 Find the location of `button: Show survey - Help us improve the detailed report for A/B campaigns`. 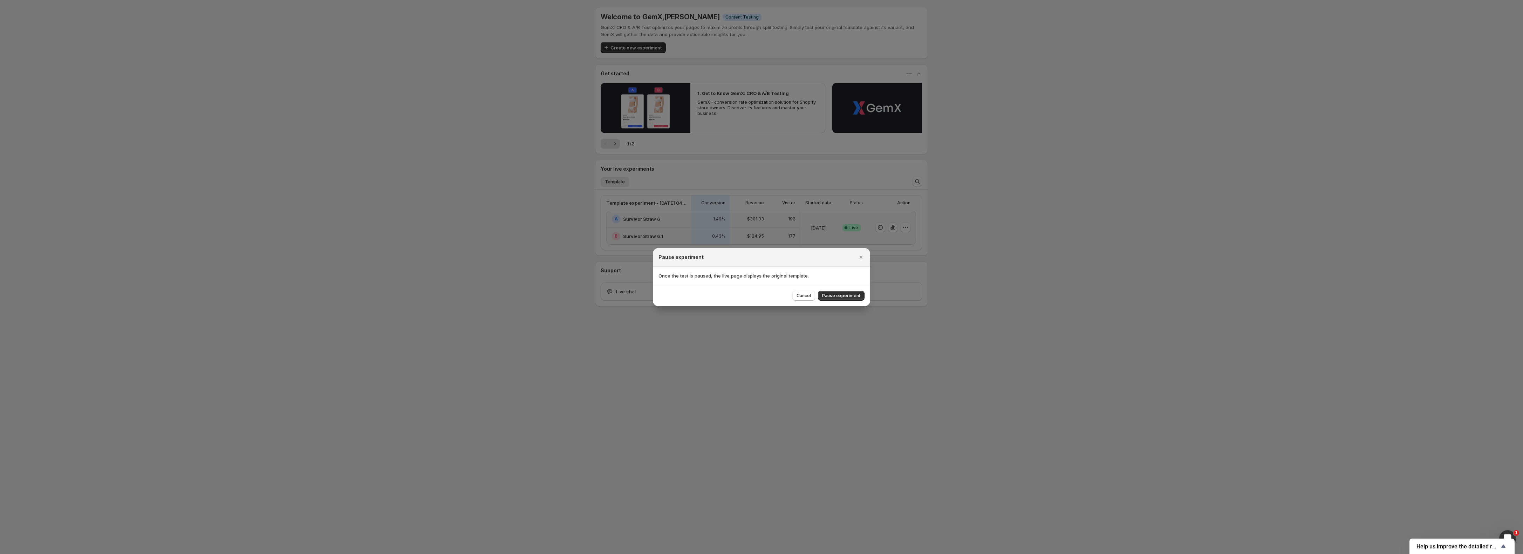

button: Show survey - Help us improve the detailed report for A/B campaigns is located at coordinates (1462, 546).